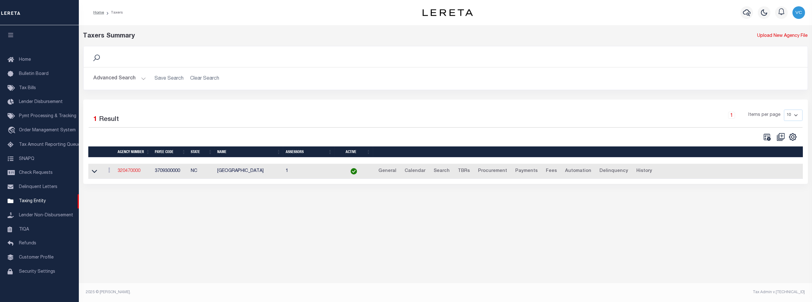  What do you see at coordinates (170, 152) in the screenshot?
I see `th: Payee Code: activate to sort column ascending` at bounding box center [170, 152].